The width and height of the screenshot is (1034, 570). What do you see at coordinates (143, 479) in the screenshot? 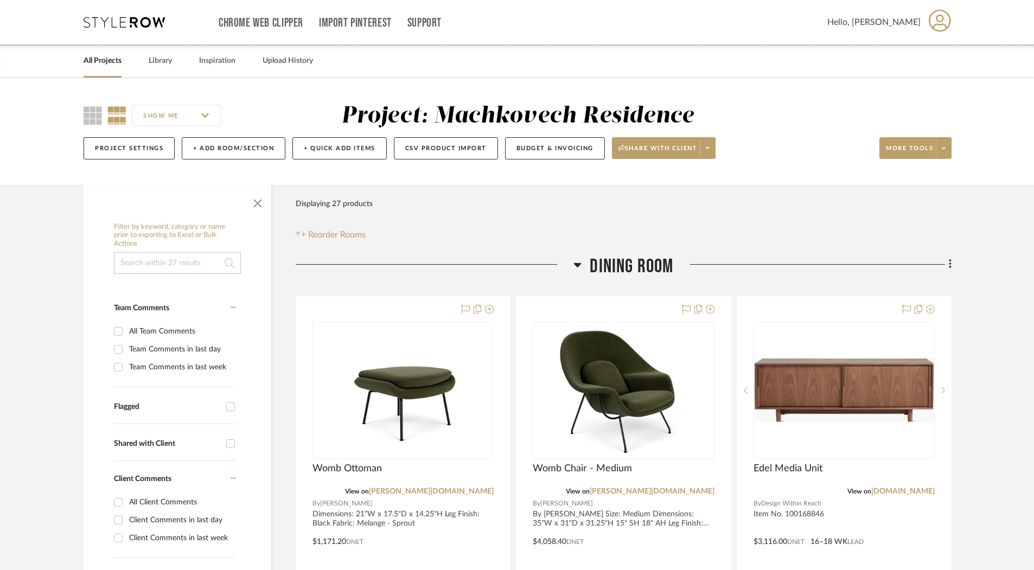
I see `span: Client Comments` at bounding box center [143, 479].